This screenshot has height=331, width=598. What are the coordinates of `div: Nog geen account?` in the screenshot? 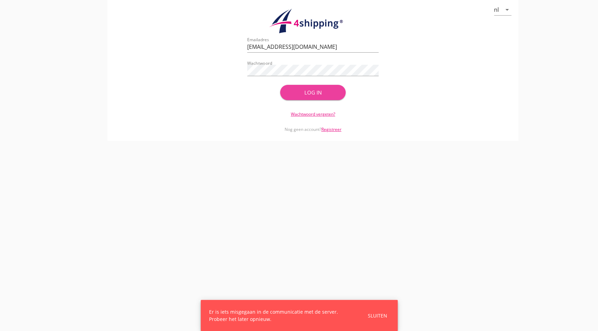 It's located at (313, 125).